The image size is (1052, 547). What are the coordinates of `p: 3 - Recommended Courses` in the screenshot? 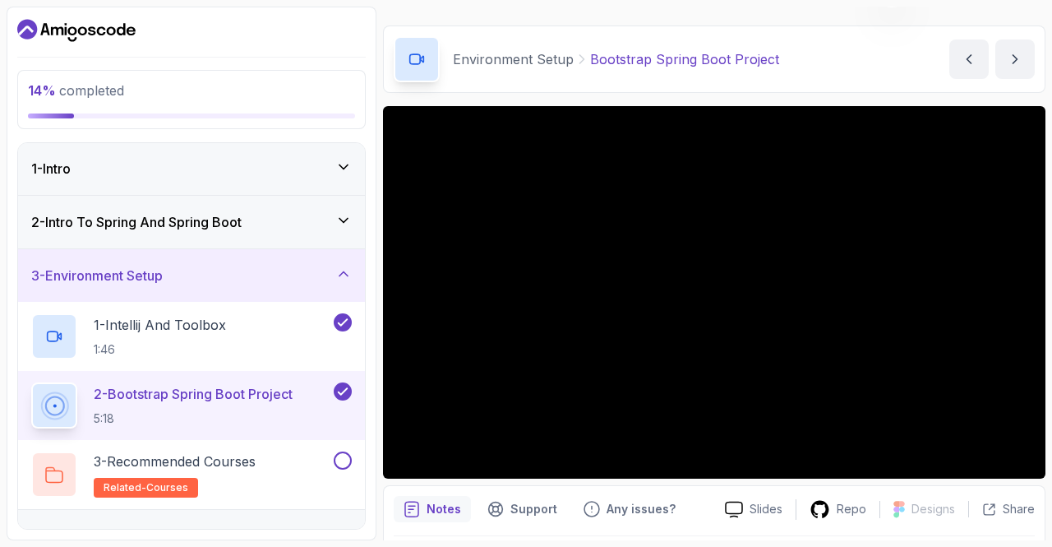 It's located at (174, 461).